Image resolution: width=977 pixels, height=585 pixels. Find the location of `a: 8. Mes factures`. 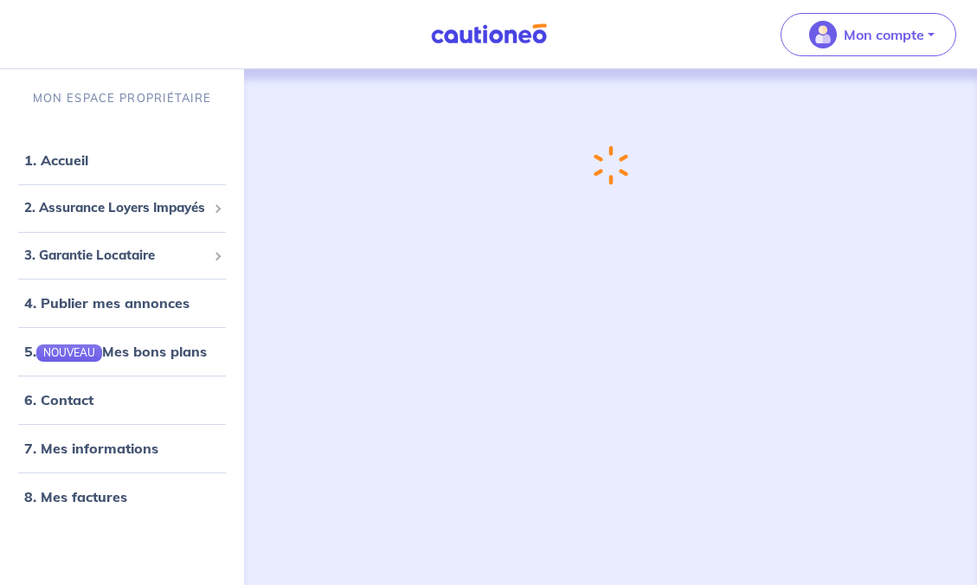

a: 8. Mes factures is located at coordinates (75, 497).